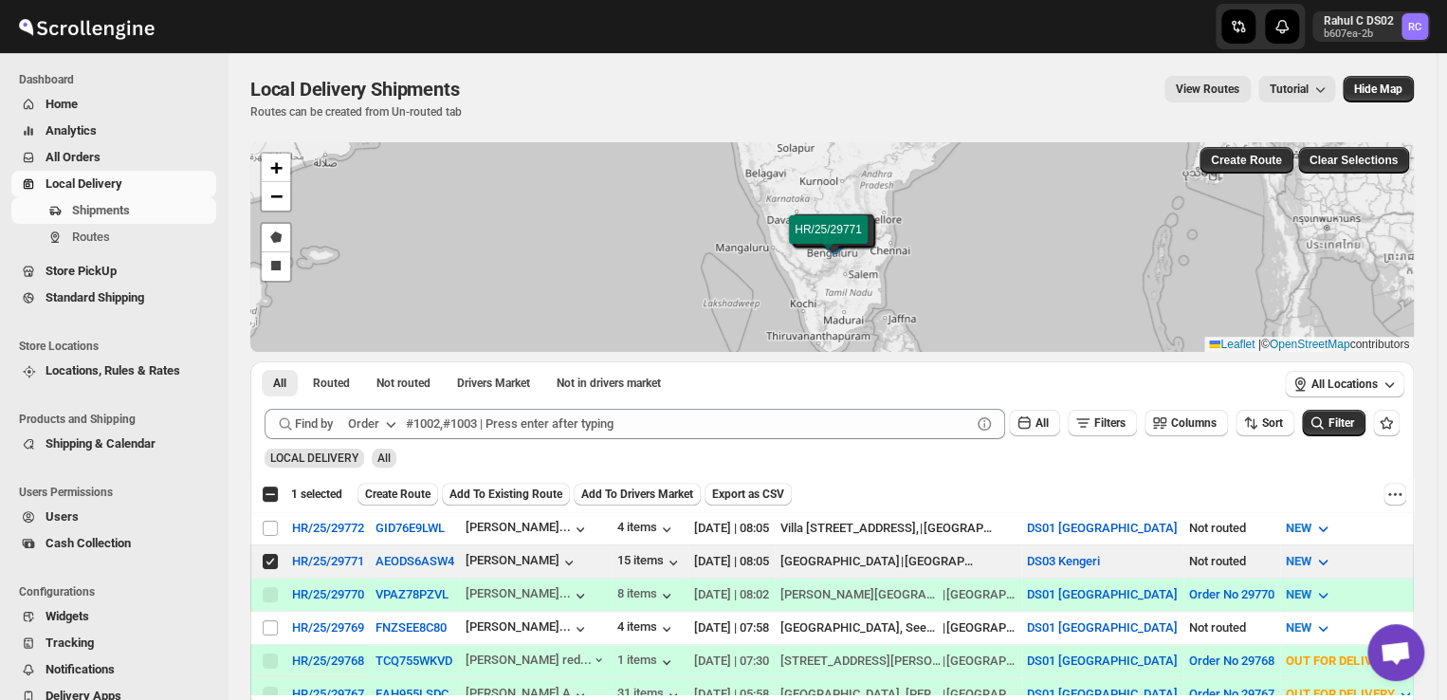  Describe the element at coordinates (609, 383) in the screenshot. I see `button: Un-claimable` at that location.